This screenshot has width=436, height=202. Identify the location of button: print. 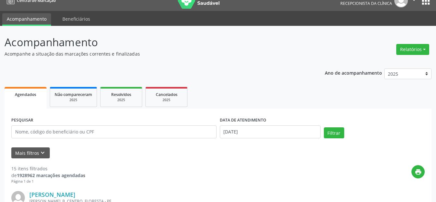
(418, 172).